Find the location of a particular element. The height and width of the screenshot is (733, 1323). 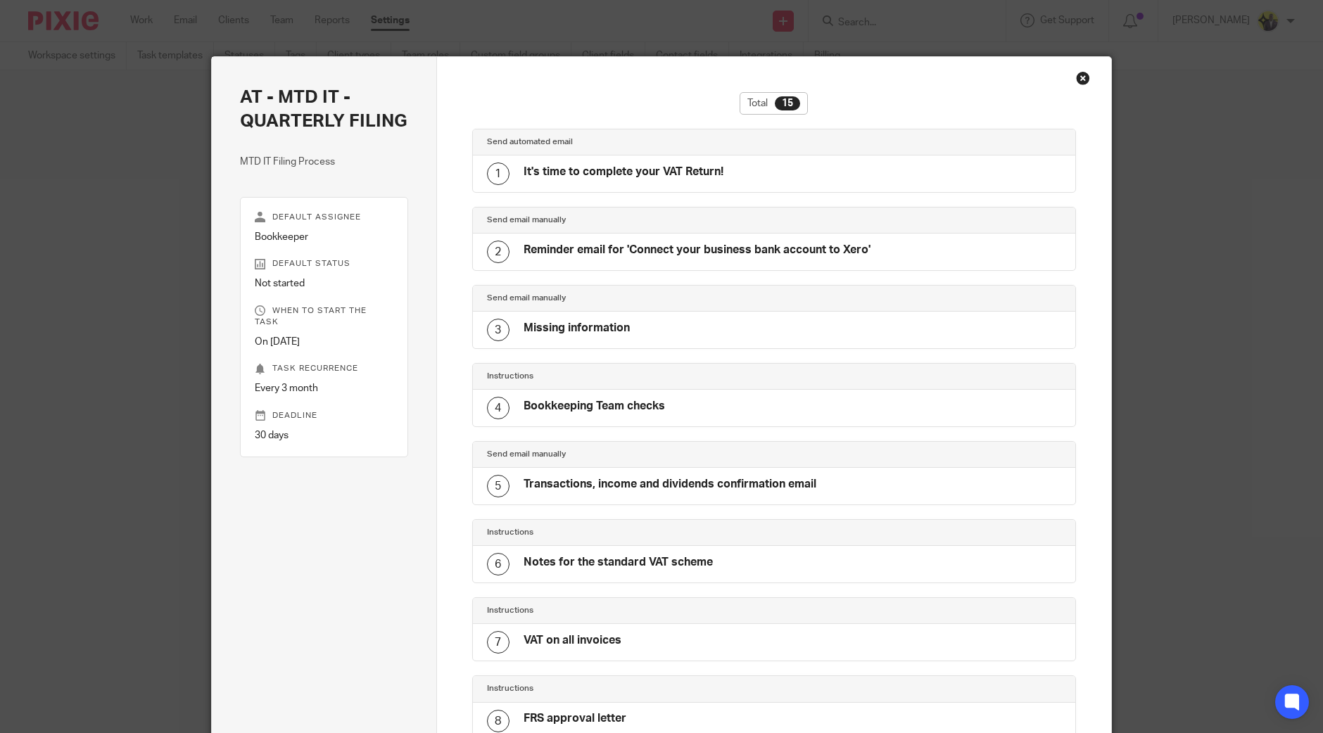

div: 5 is located at coordinates (498, 486).